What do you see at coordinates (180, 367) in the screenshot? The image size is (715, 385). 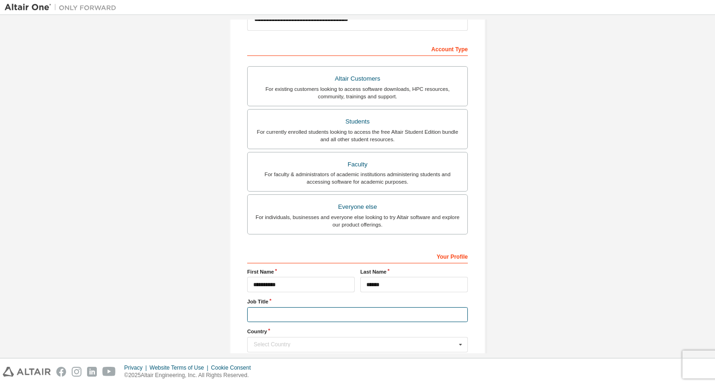 I see `div: Website Terms of Use` at bounding box center [180, 367].